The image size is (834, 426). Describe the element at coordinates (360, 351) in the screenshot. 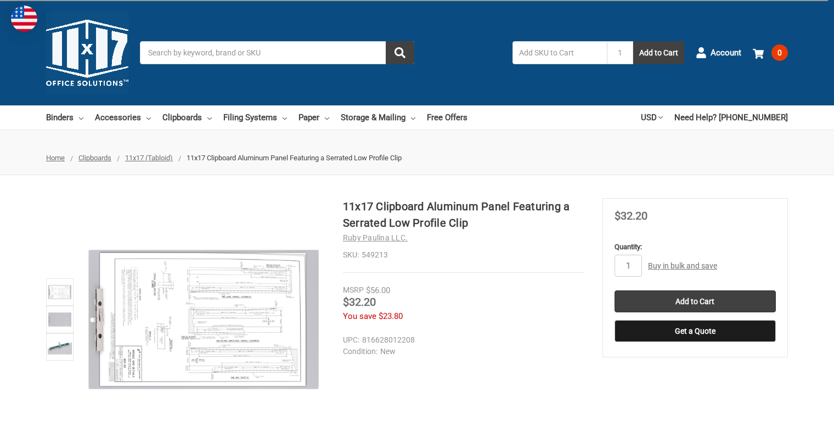

I see `dt: Condition:` at that location.